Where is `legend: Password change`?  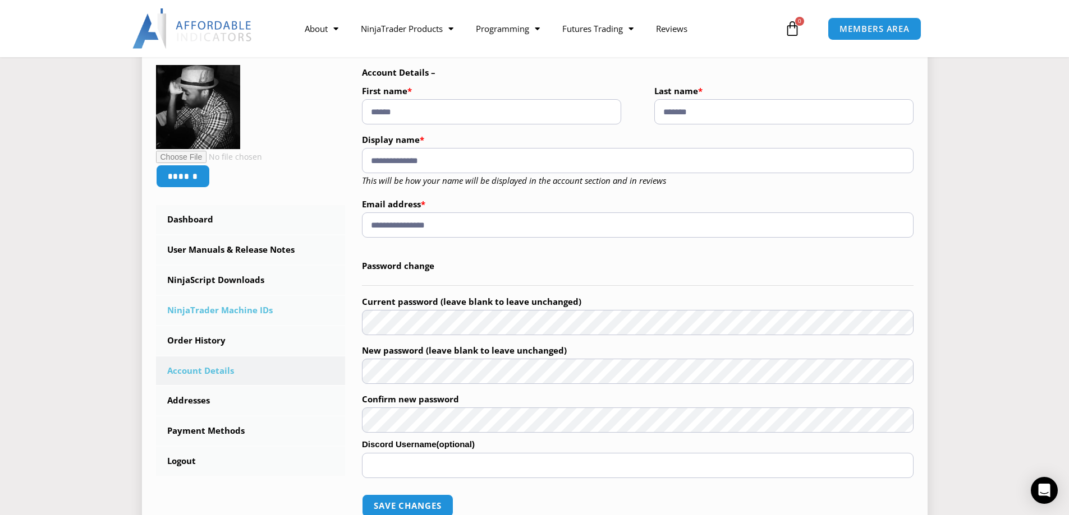
legend: Password change is located at coordinates (637, 266).